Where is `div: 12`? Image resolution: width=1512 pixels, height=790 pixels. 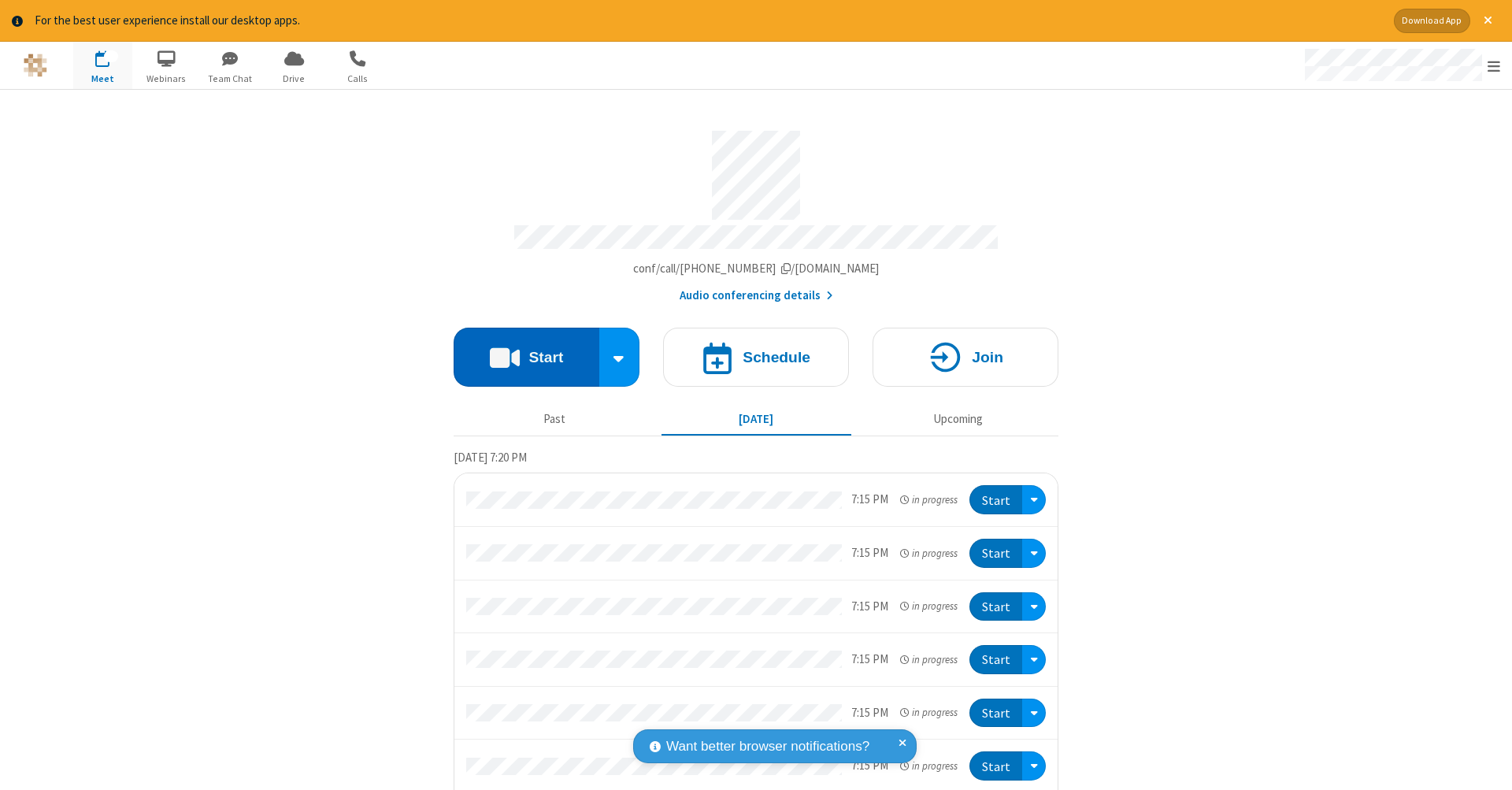 div: 12 is located at coordinates (111, 55).